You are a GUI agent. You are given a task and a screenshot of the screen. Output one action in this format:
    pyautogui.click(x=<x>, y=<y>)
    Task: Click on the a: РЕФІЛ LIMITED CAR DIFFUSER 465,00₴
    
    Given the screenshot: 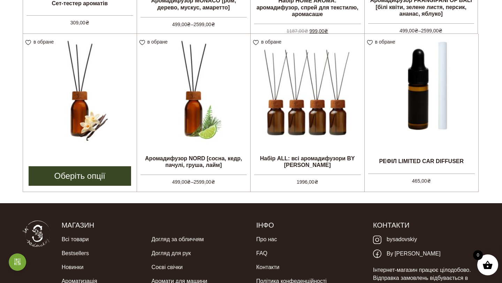 What is the action you would take?
    pyautogui.click(x=422, y=109)
    